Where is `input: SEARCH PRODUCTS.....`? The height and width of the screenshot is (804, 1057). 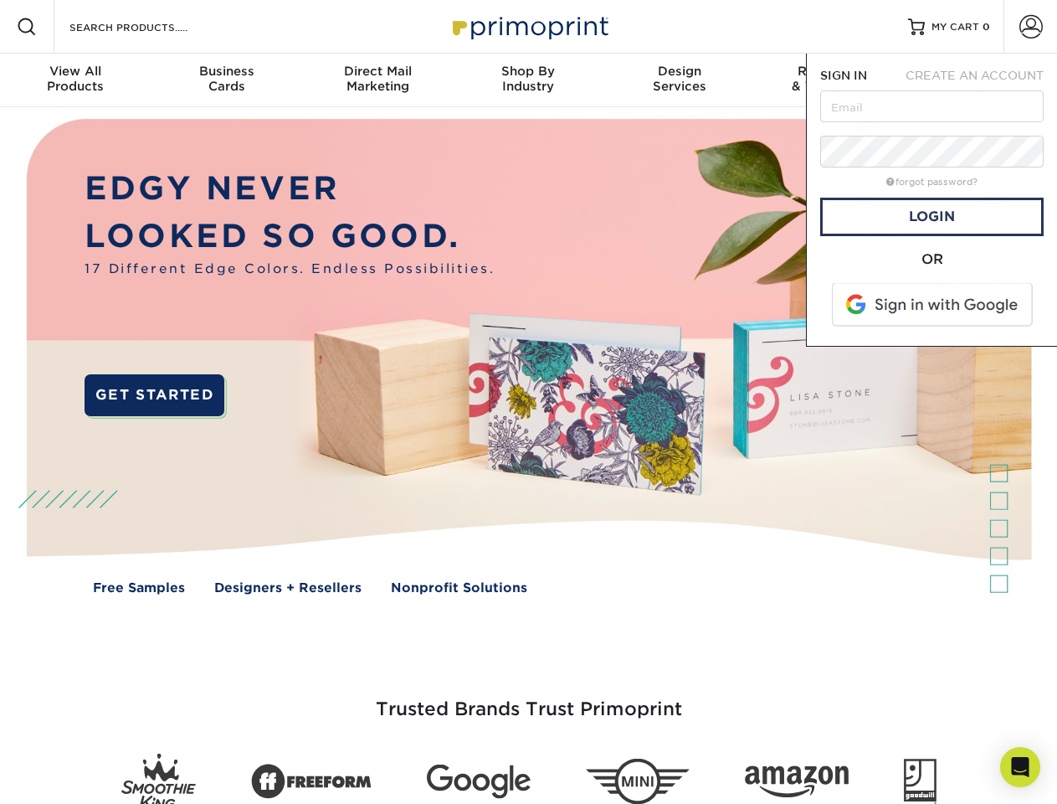
input: SEARCH PRODUCTS..... is located at coordinates (149, 27).